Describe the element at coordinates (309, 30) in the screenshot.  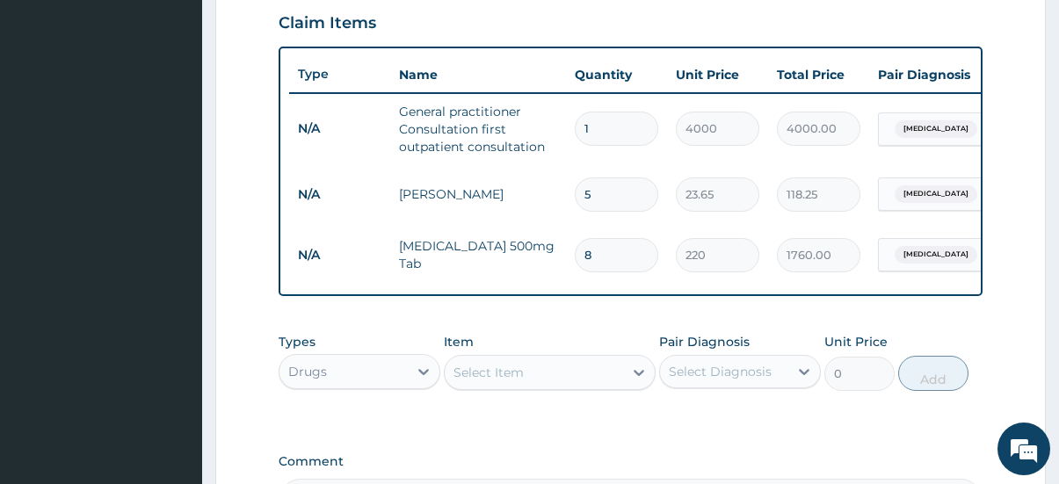
I see `div: Minimize live chat window` at that location.